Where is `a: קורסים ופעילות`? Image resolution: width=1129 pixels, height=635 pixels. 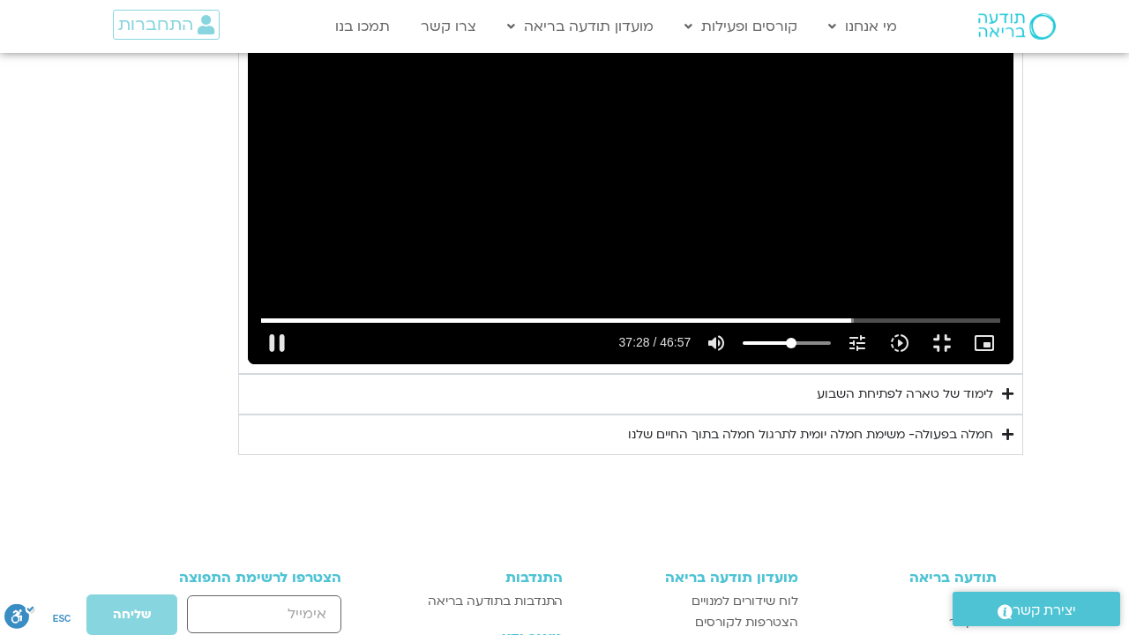 a: קורסים ופעילות is located at coordinates (741, 26).